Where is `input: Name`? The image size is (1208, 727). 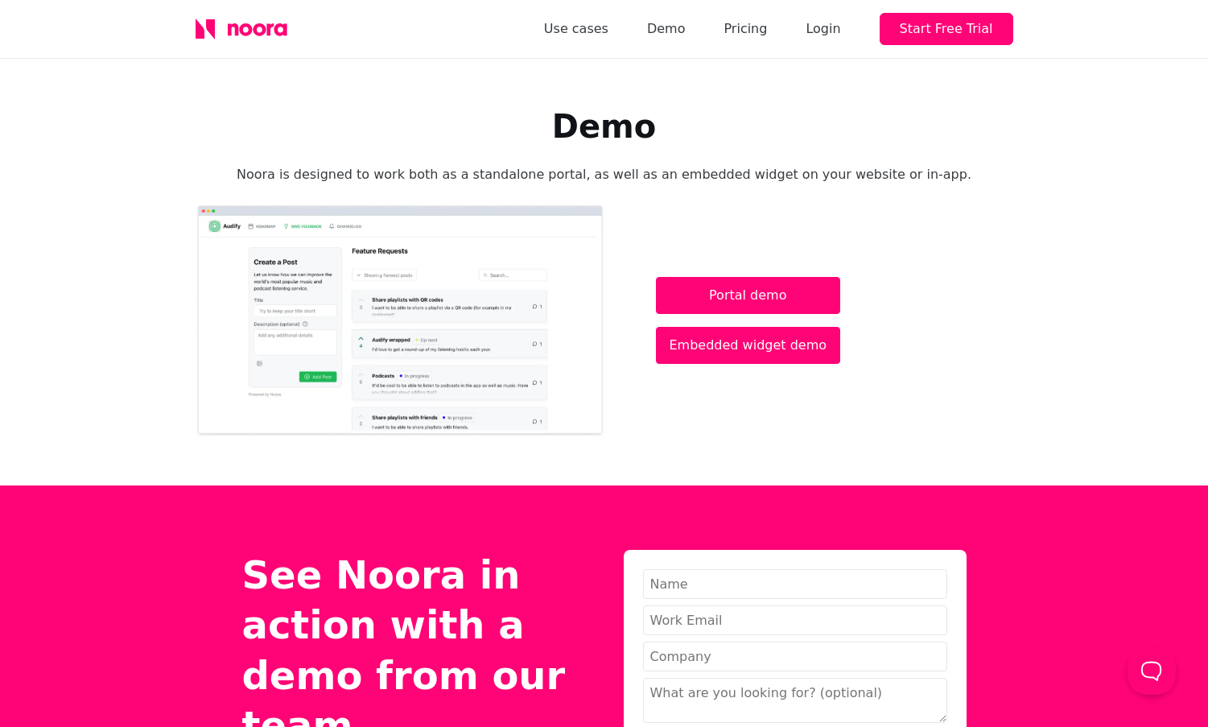 input: Name is located at coordinates (795, 584).